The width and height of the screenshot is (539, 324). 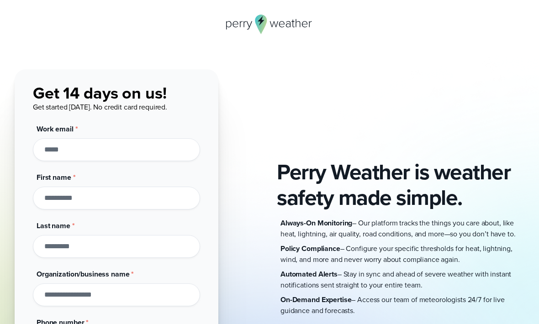 What do you see at coordinates (401, 185) in the screenshot?
I see `h2: Perry Weather is weather safety made simple.` at bounding box center [401, 185].